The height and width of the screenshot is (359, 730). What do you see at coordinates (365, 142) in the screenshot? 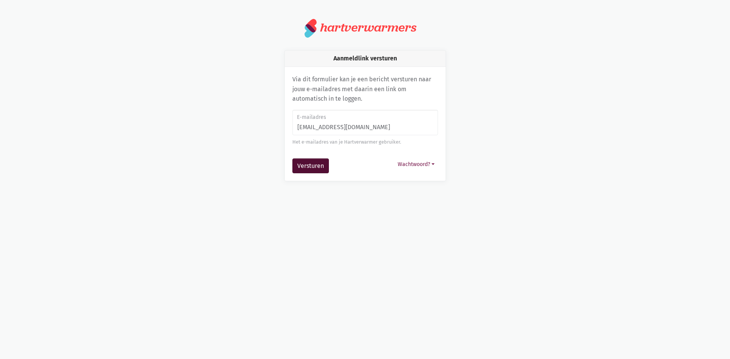
I see `div: Het e-mailadres van je Hartverwarmer gebruiker.` at bounding box center [365, 142].